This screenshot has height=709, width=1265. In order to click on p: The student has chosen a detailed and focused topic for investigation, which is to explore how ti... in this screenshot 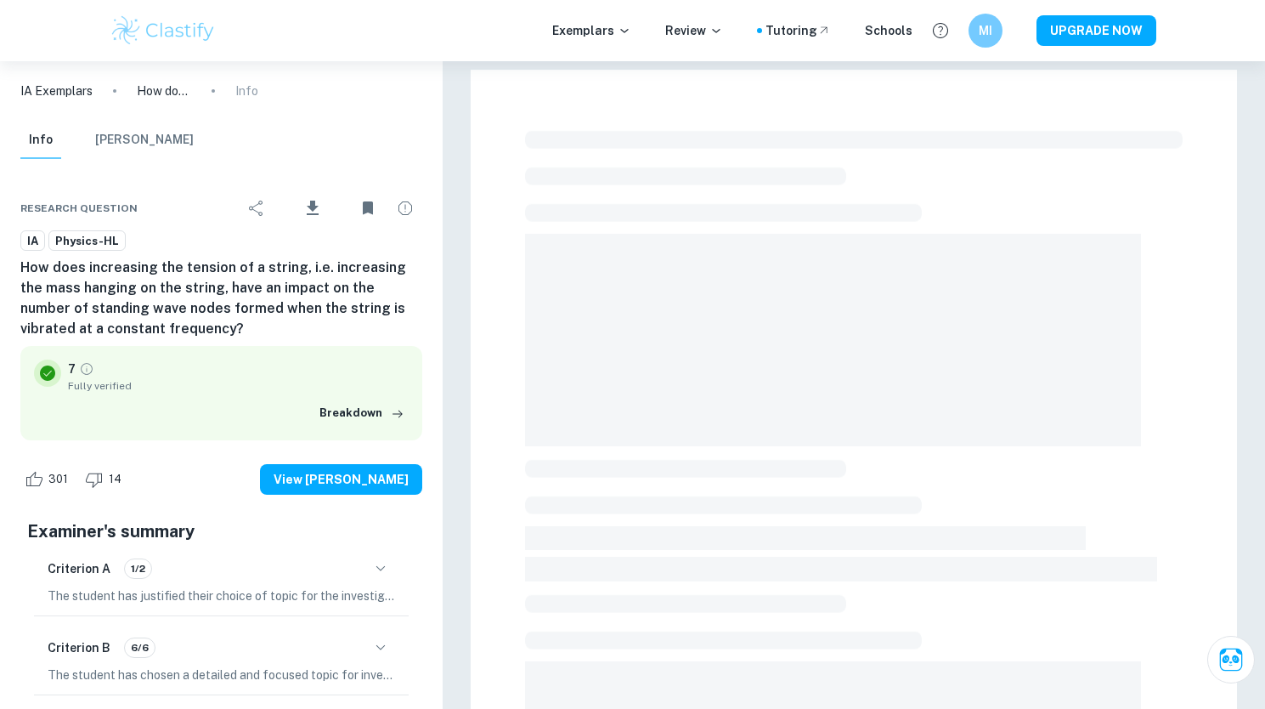, I will do `click(221, 675)`.